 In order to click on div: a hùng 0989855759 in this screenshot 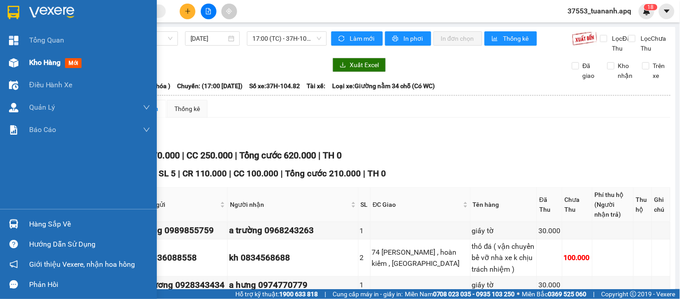, I will do `click(181, 231)`.